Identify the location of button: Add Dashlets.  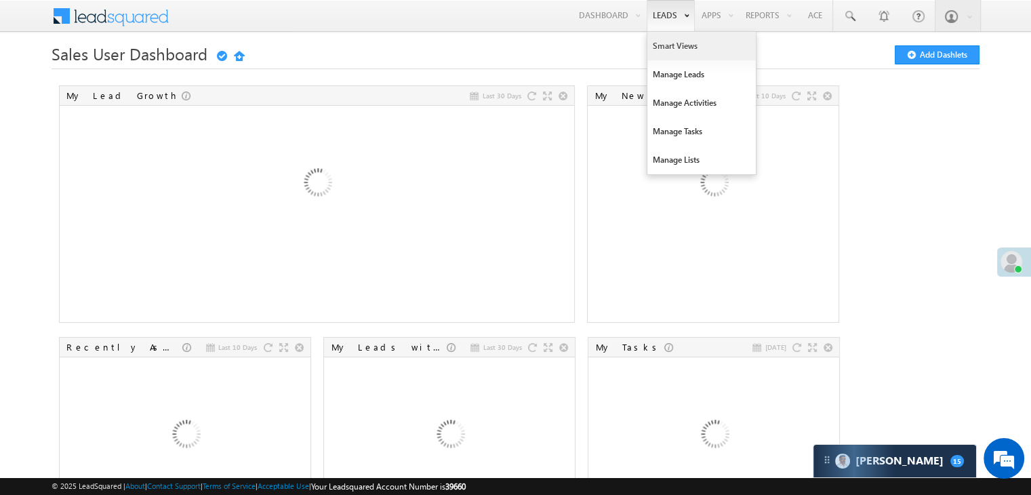
(936, 55).